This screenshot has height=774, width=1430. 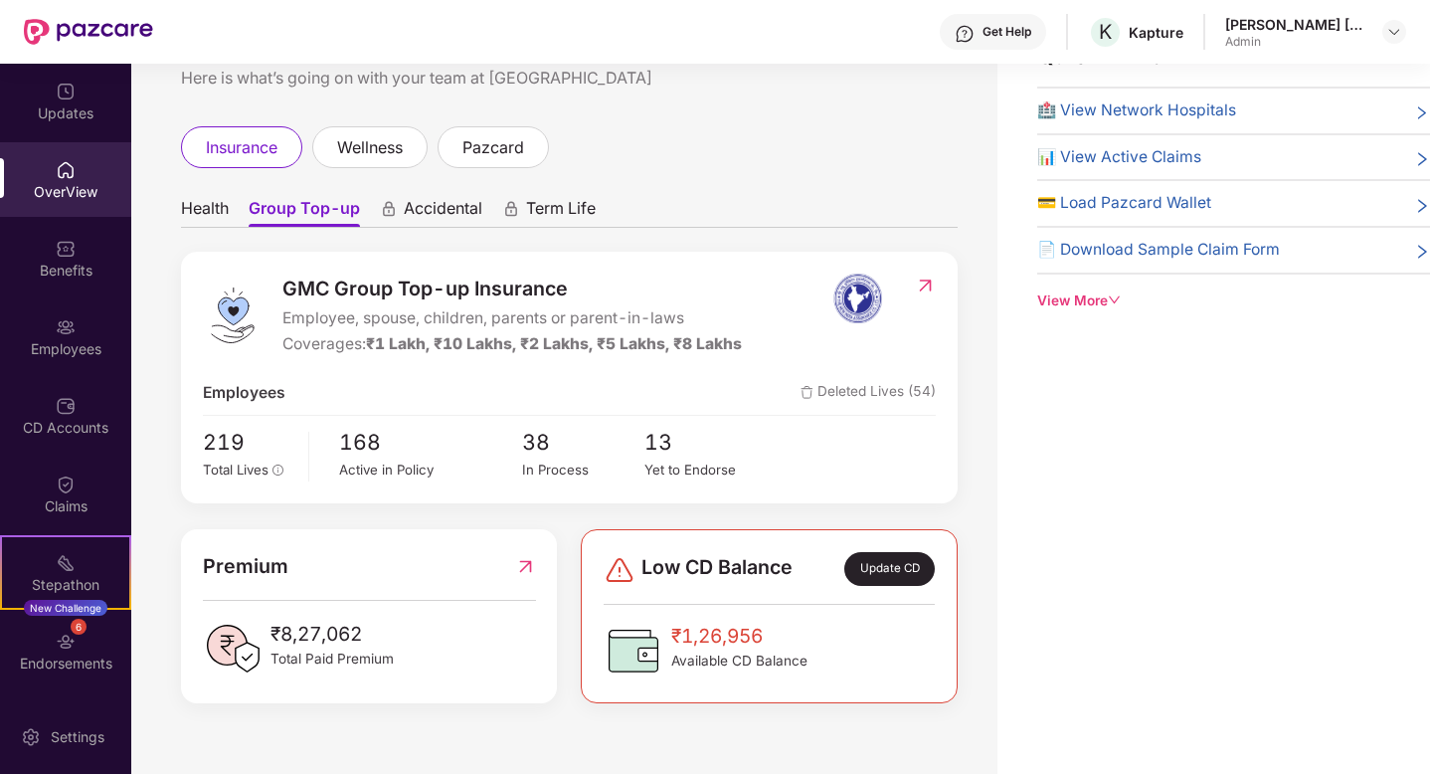 I want to click on div: Admin, so click(x=1295, y=42).